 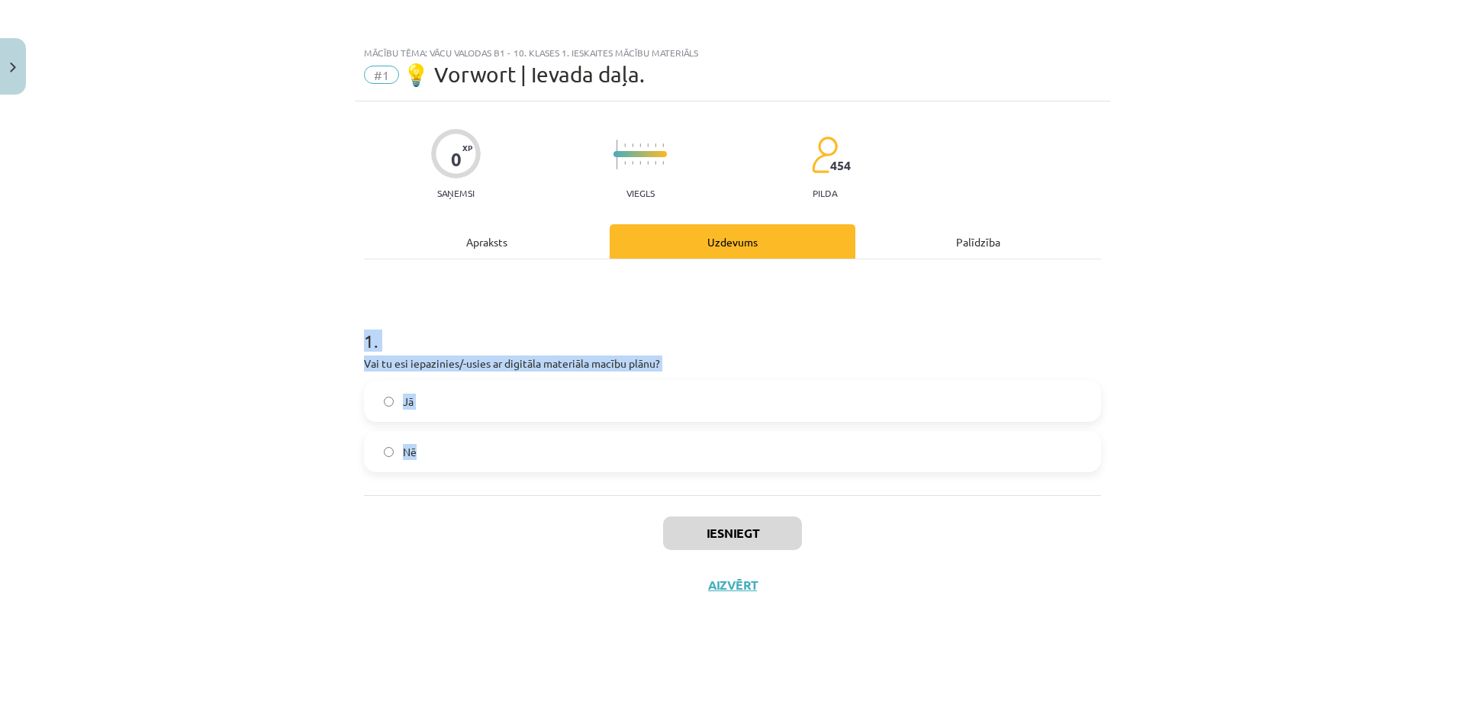 What do you see at coordinates (733, 241) in the screenshot?
I see `div: Uzdevums` at bounding box center [733, 241].